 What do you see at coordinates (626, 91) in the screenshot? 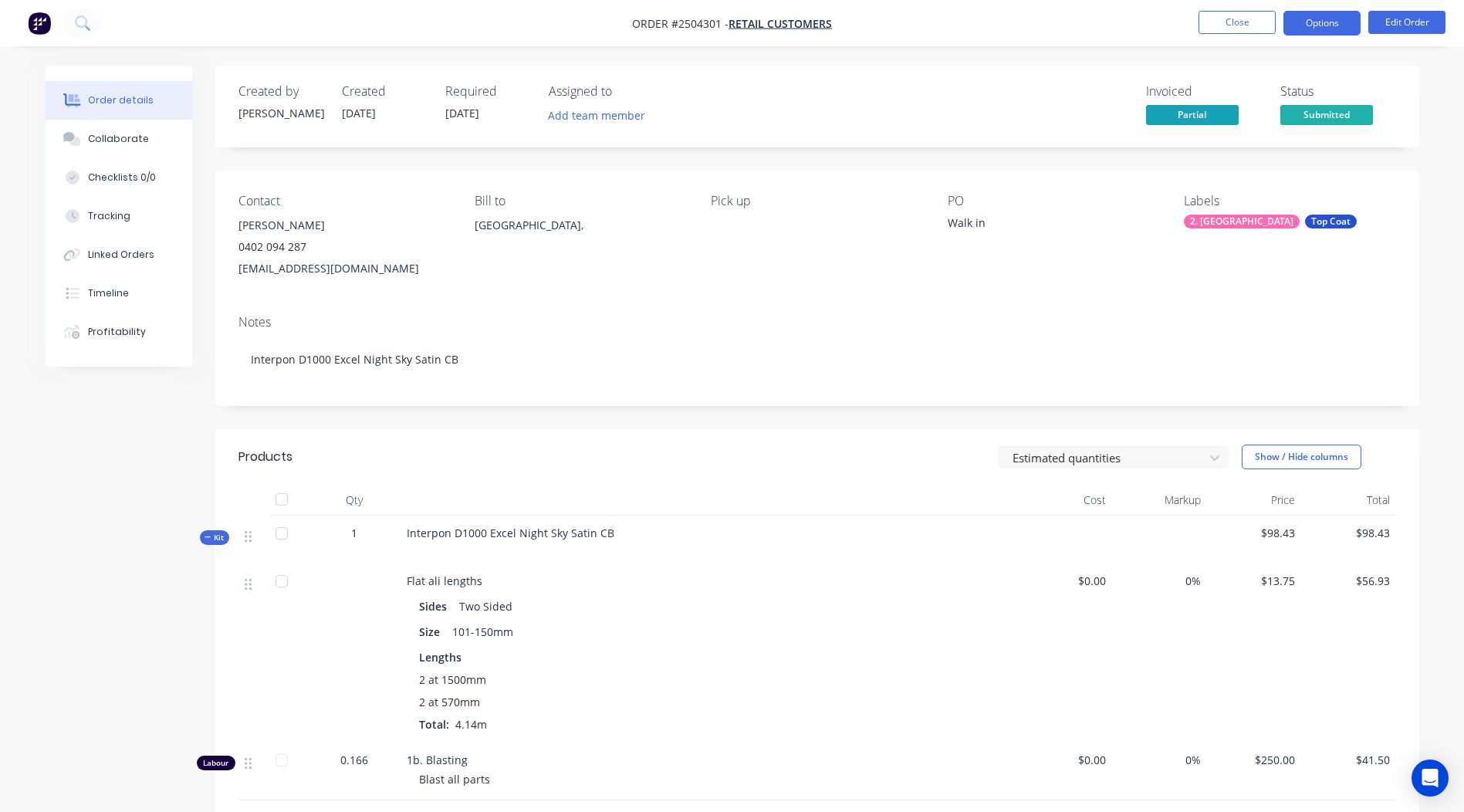
I see `div: Assigned to` at bounding box center [626, 91].